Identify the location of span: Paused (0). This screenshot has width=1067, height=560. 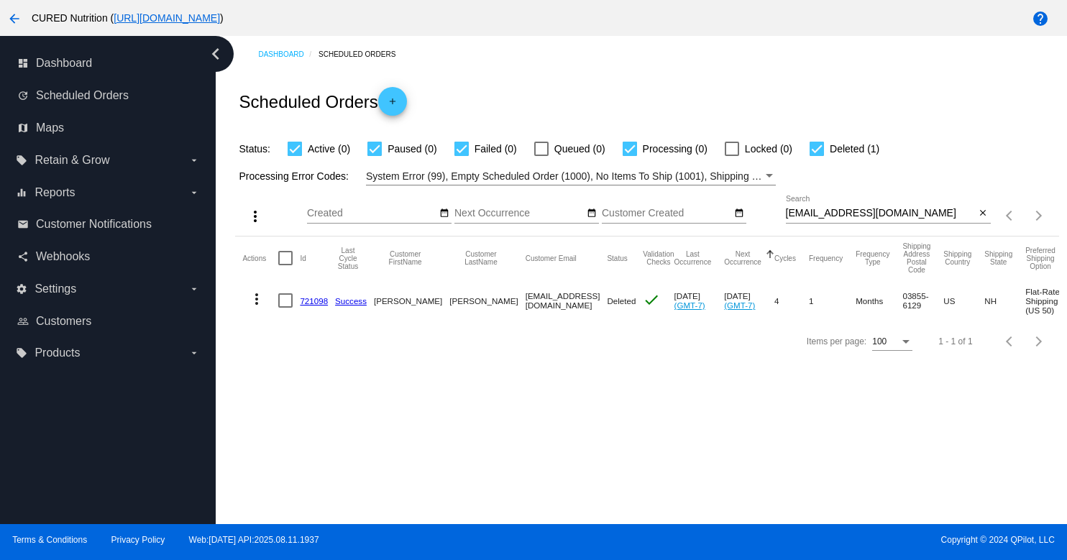
(412, 149).